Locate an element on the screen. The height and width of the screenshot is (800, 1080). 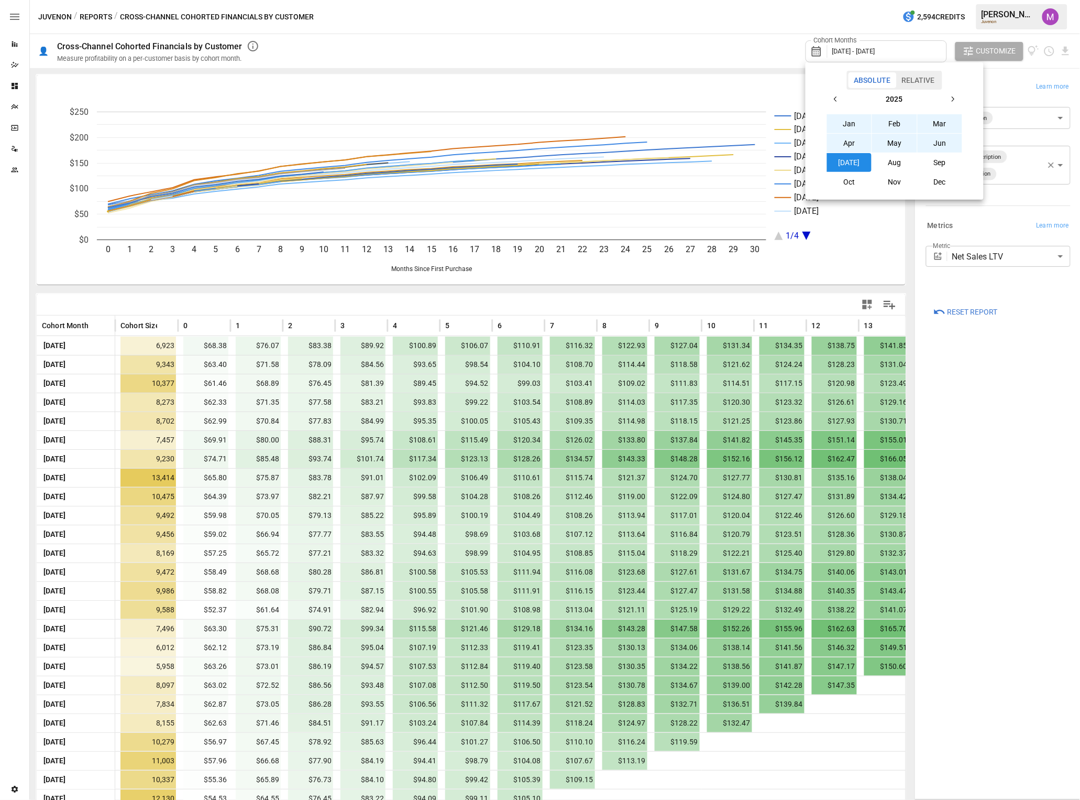
button: Absolute is located at coordinates (873, 80).